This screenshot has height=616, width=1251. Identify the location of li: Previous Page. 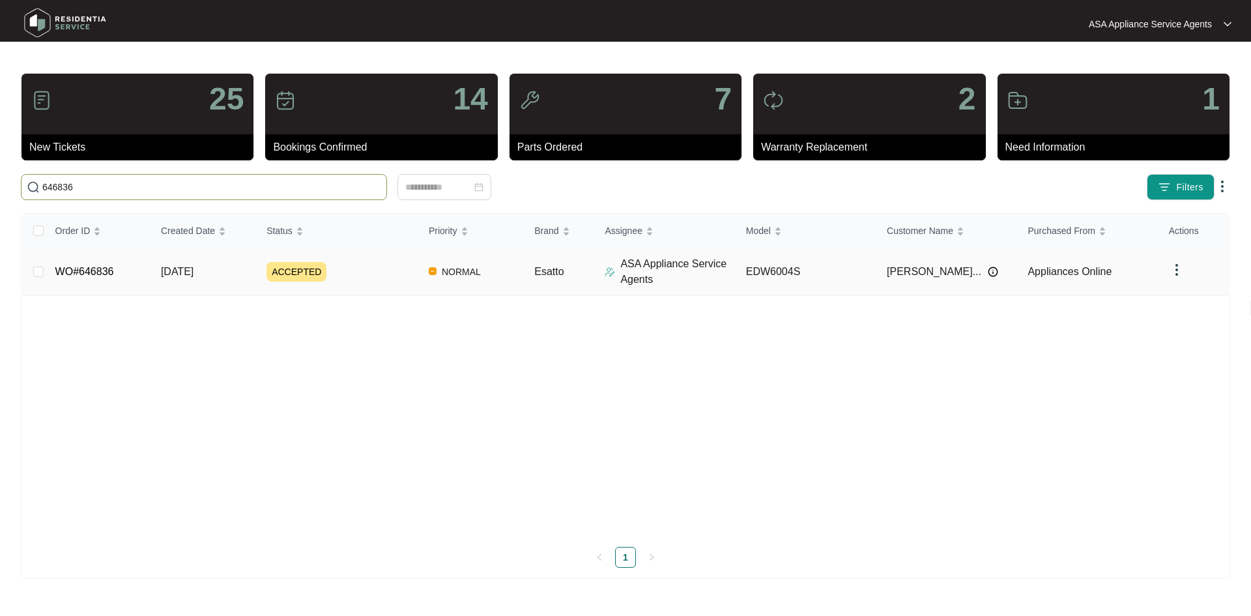
(600, 557).